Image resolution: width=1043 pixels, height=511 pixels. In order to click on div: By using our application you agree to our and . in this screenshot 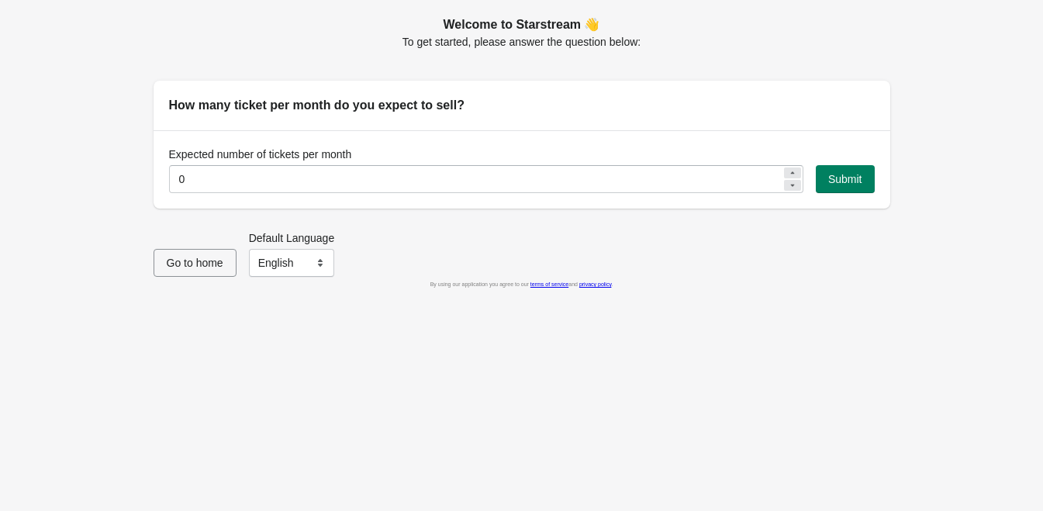, I will do `click(522, 285)`.